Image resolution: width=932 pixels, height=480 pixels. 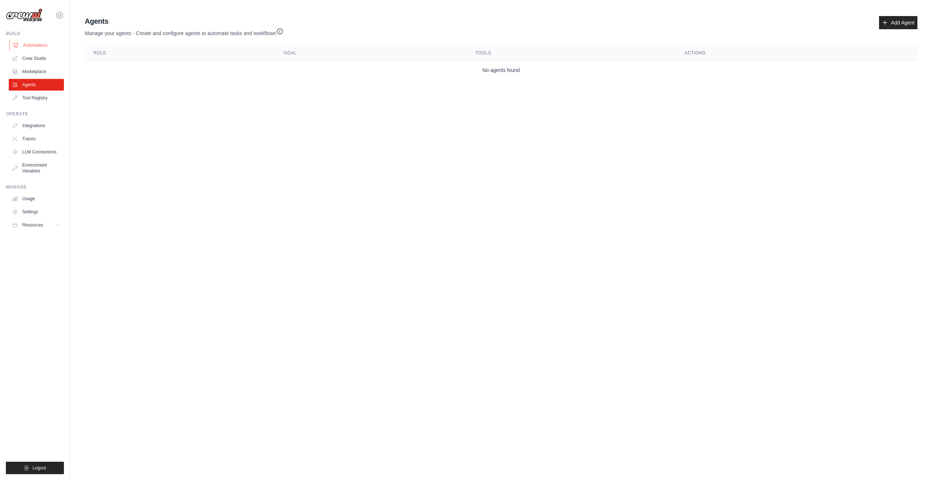 What do you see at coordinates (36, 225) in the screenshot?
I see `button: Resources` at bounding box center [36, 225].